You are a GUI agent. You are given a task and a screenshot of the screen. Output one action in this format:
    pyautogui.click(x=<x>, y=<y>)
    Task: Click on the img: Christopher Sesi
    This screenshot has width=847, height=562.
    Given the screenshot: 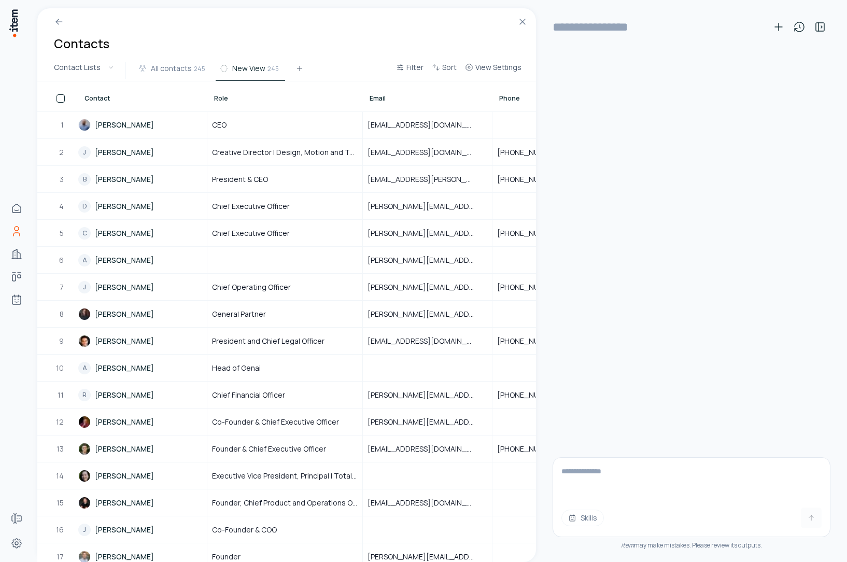 What is the action you would take?
    pyautogui.click(x=85, y=503)
    